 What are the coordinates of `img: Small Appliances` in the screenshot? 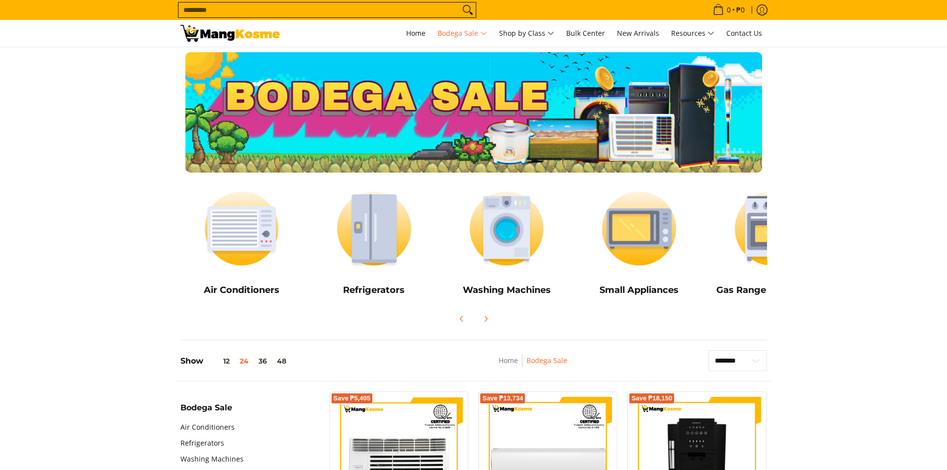 It's located at (639, 228).